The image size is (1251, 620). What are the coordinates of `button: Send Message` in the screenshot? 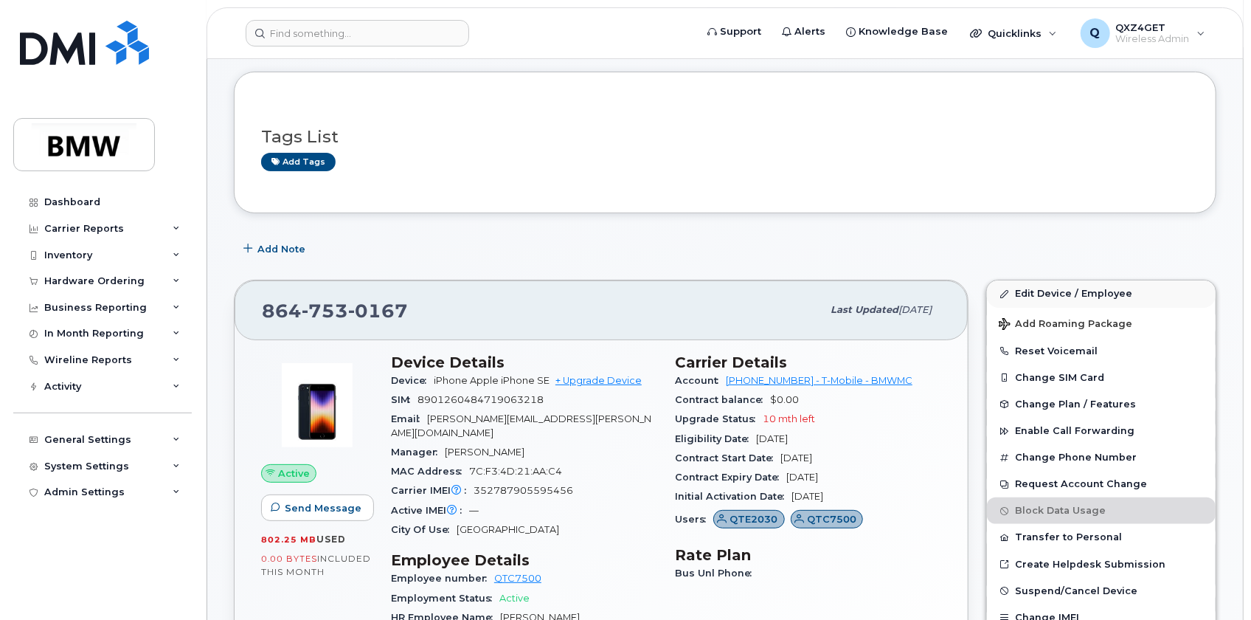 It's located at (317, 508).